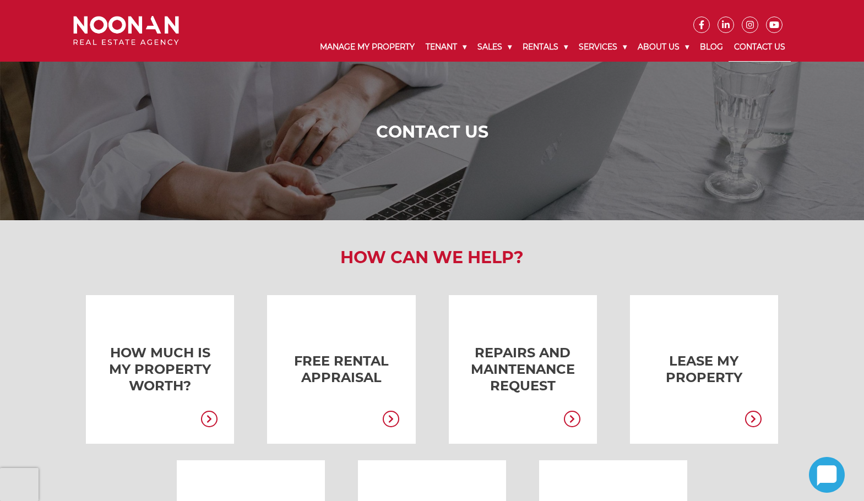 The image size is (864, 501). Describe the element at coordinates (663, 47) in the screenshot. I see `a: About Us` at that location.